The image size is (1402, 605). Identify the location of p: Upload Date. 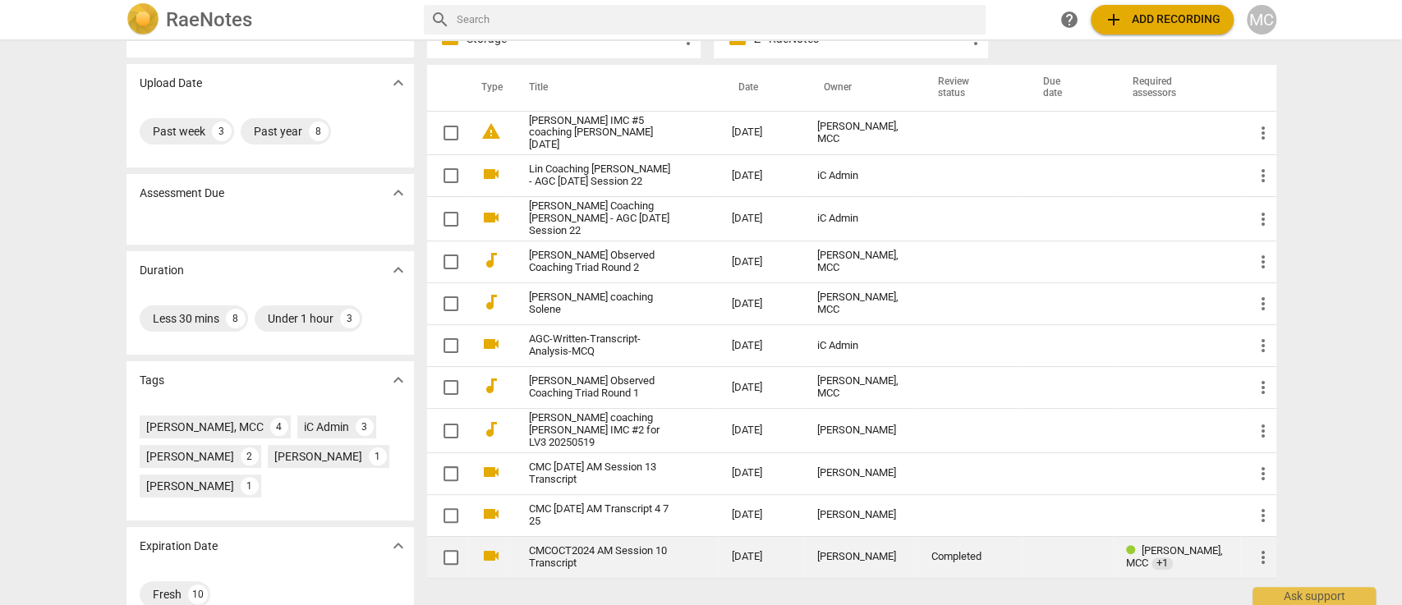
(171, 83).